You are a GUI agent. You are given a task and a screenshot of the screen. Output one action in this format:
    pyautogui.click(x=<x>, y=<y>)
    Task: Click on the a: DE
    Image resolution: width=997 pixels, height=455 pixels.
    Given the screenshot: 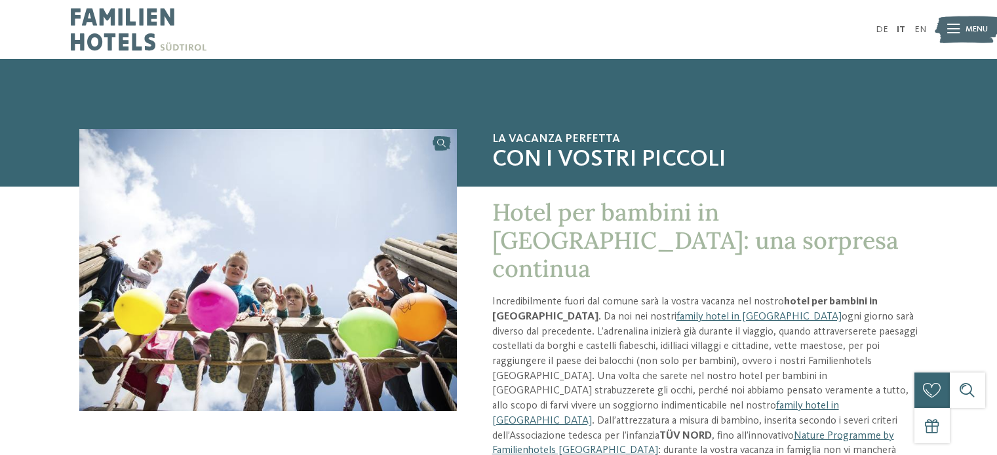 What is the action you would take?
    pyautogui.click(x=881, y=29)
    